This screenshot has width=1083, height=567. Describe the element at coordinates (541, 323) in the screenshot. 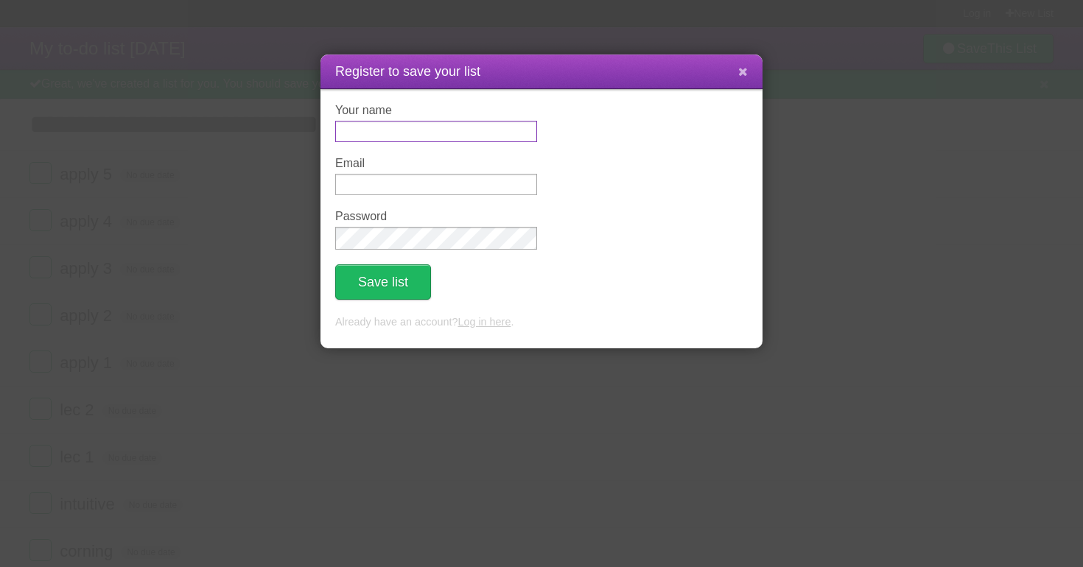

I see `p: Already have an account? .` at that location.